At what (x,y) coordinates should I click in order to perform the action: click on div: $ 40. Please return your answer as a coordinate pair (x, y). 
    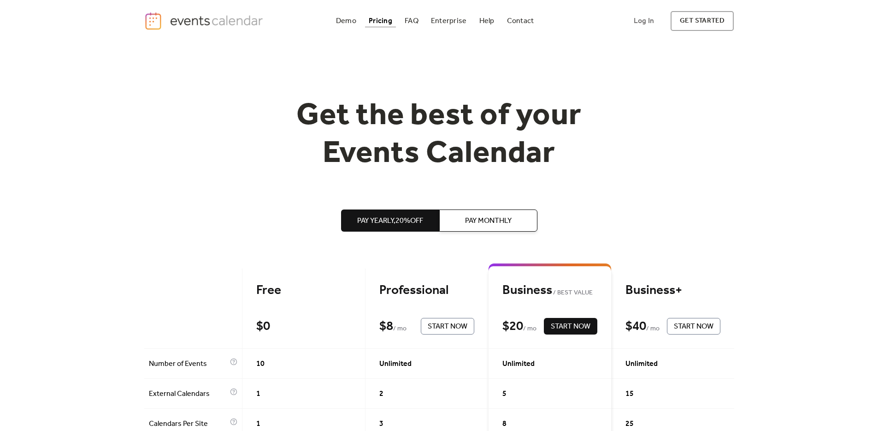
    Looking at the image, I should click on (636, 326).